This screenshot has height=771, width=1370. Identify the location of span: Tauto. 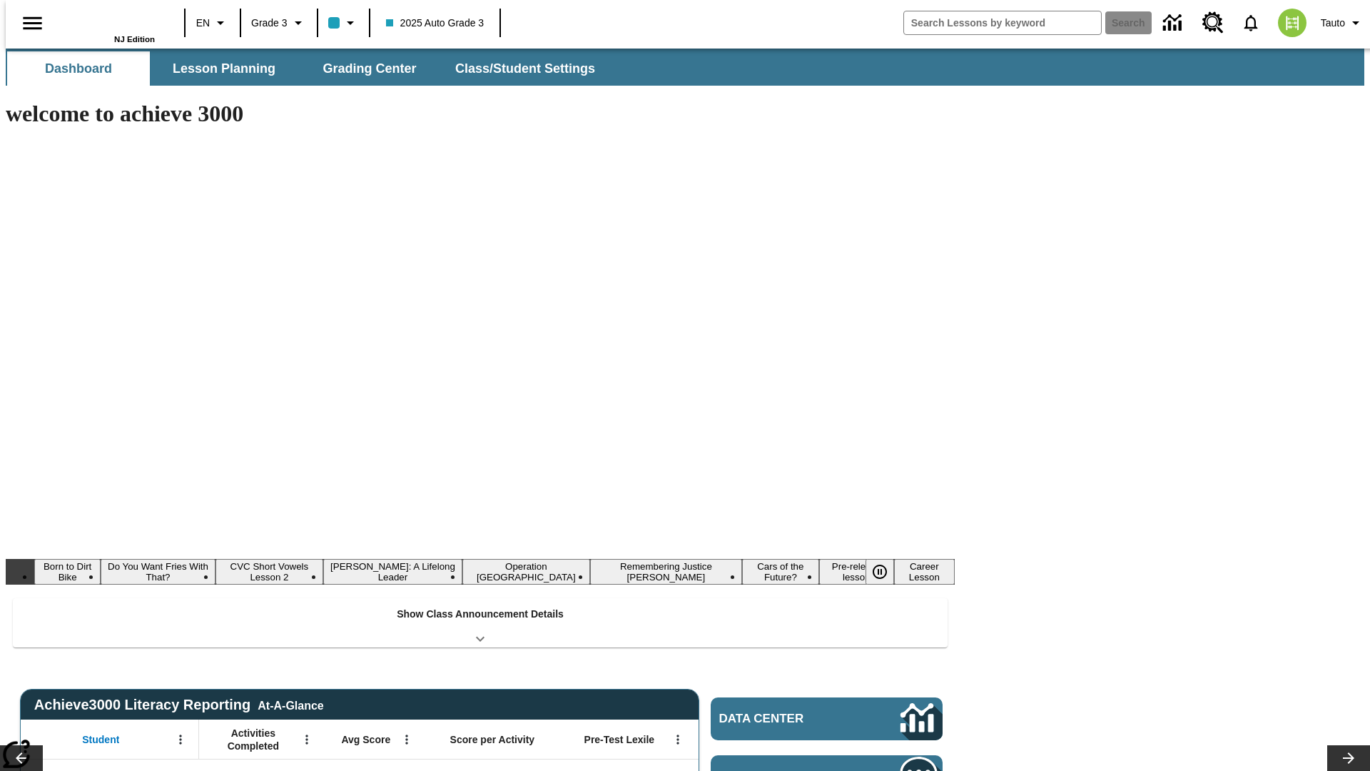
(1333, 23).